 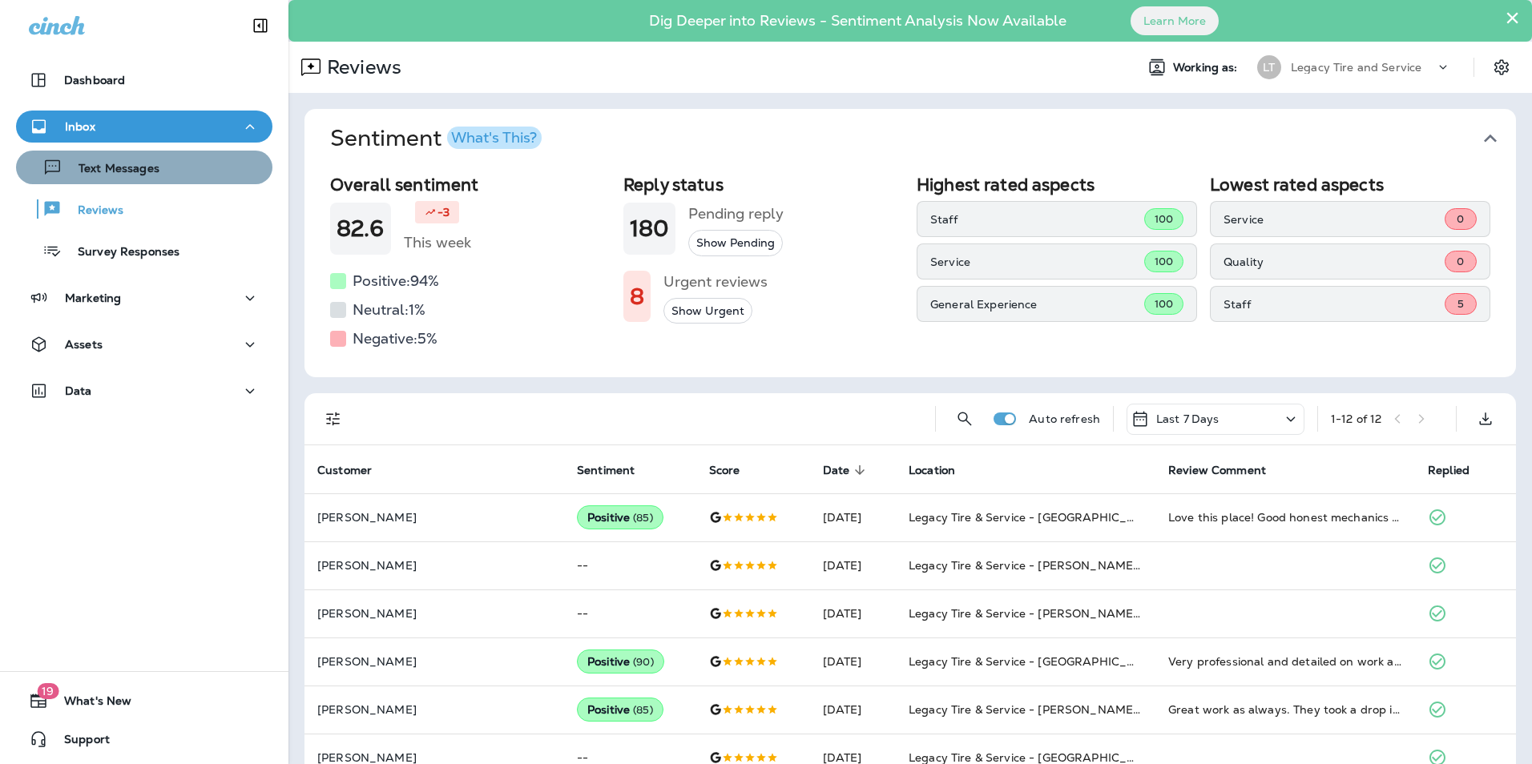 I want to click on p: -3, so click(x=443, y=212).